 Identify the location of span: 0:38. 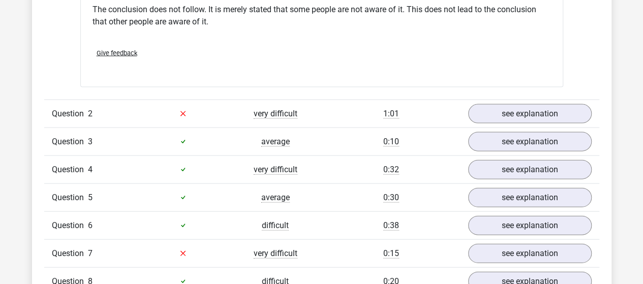
(391, 226).